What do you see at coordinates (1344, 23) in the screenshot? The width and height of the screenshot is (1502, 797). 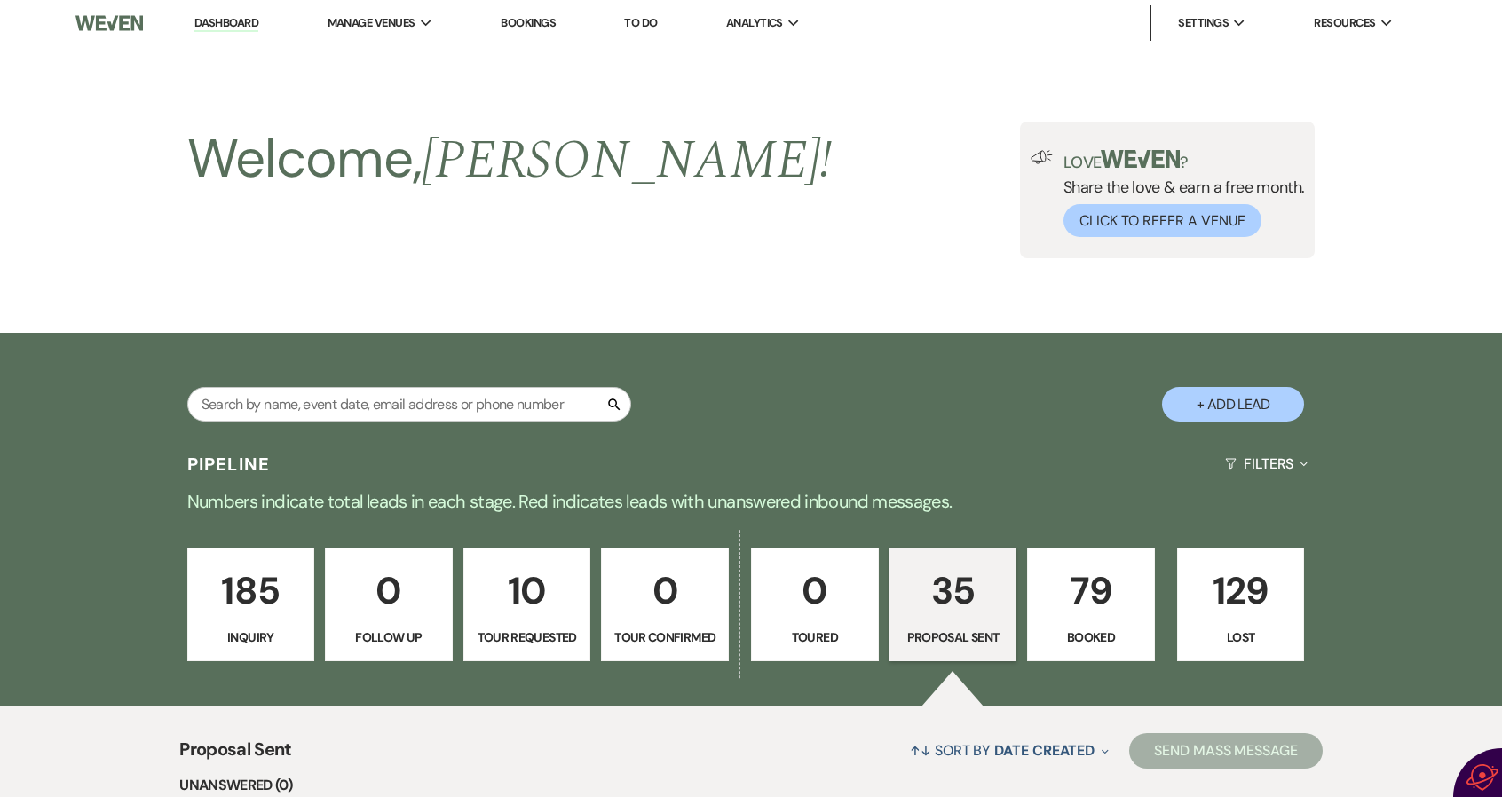 I see `span: Resources` at bounding box center [1344, 23].